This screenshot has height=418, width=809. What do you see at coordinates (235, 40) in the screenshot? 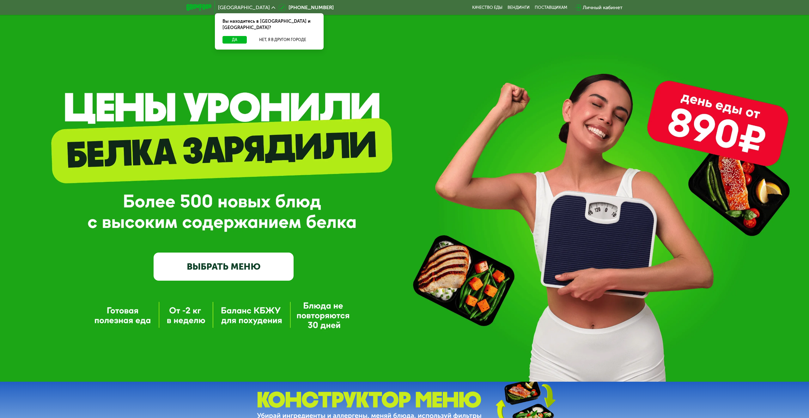
I see `button: Да` at bounding box center [235, 40].